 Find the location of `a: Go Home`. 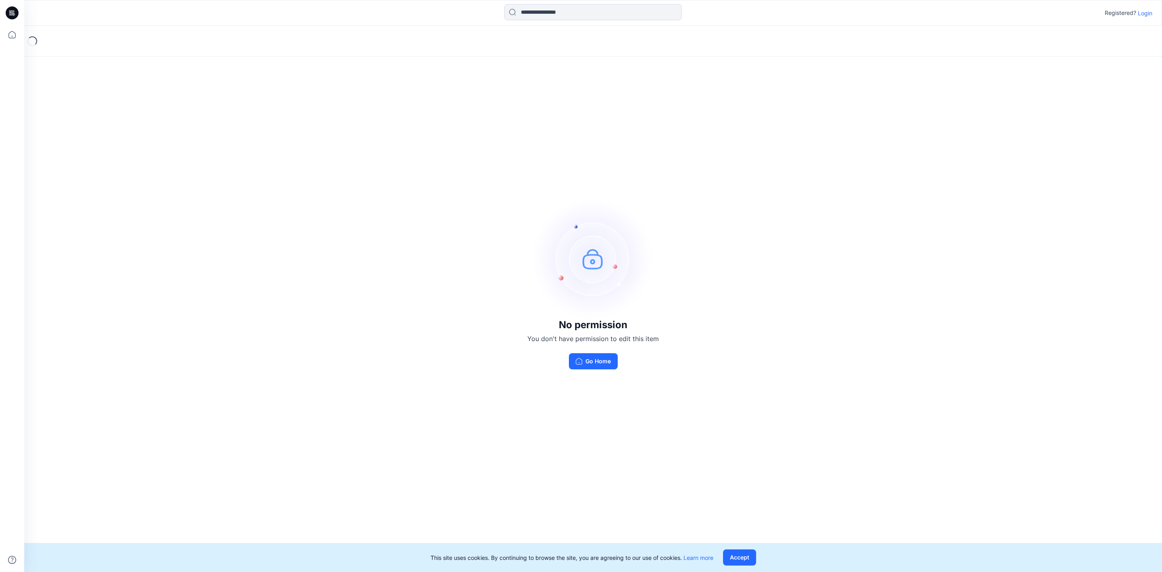

a: Go Home is located at coordinates (593, 361).